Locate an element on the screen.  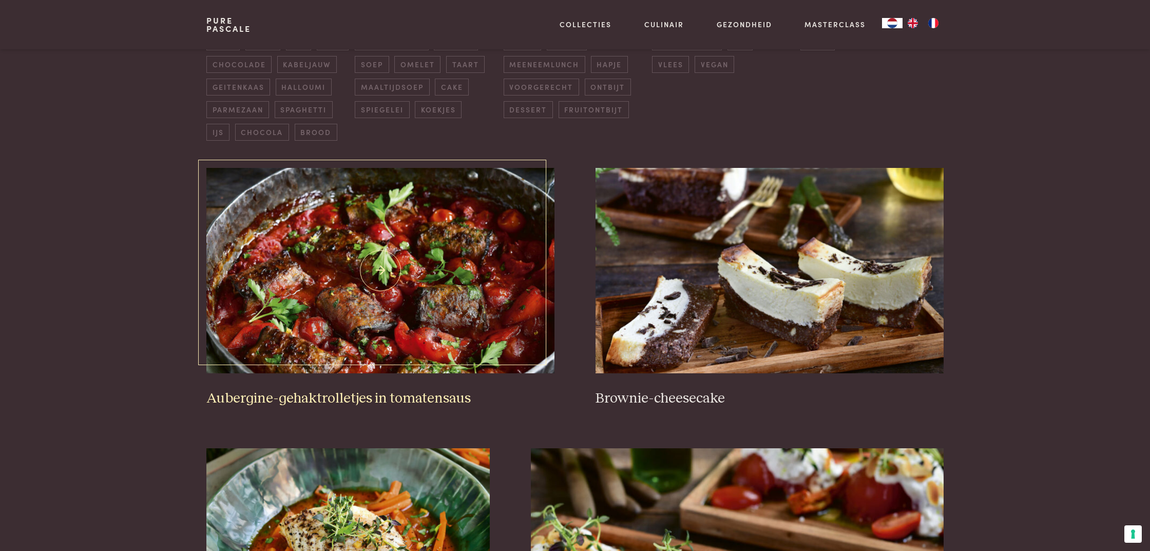
a: Masterclass is located at coordinates (834, 24).